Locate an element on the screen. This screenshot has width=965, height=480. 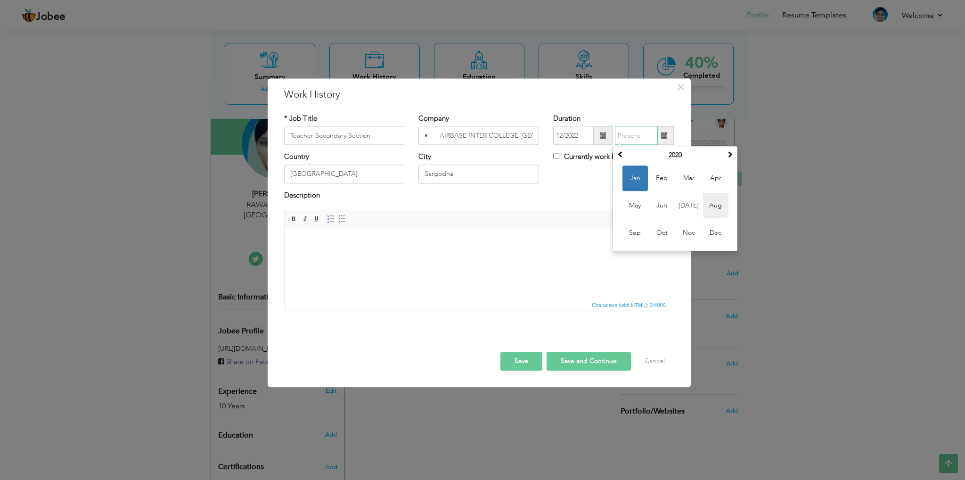
span: Jun is located at coordinates (662, 206).